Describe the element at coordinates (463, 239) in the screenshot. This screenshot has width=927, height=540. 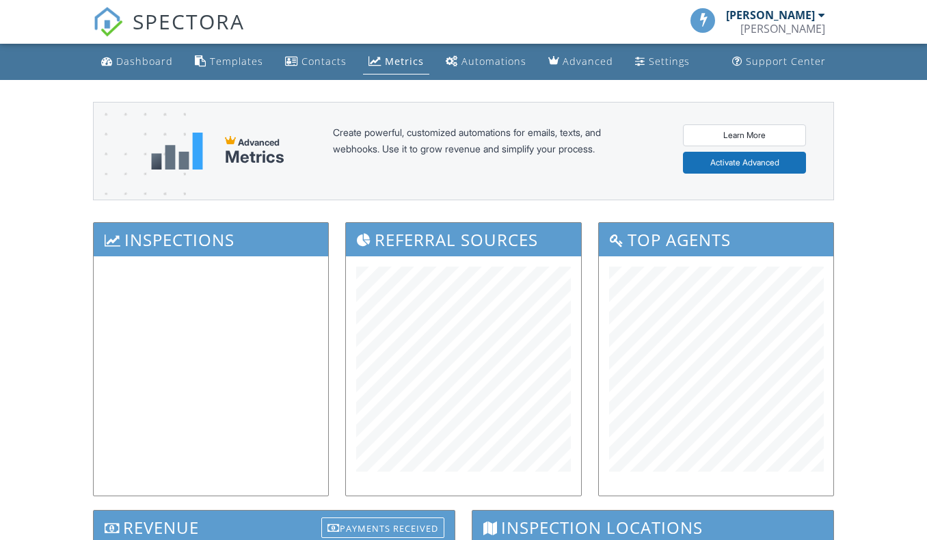
I see `h3: Referral Sources` at that location.